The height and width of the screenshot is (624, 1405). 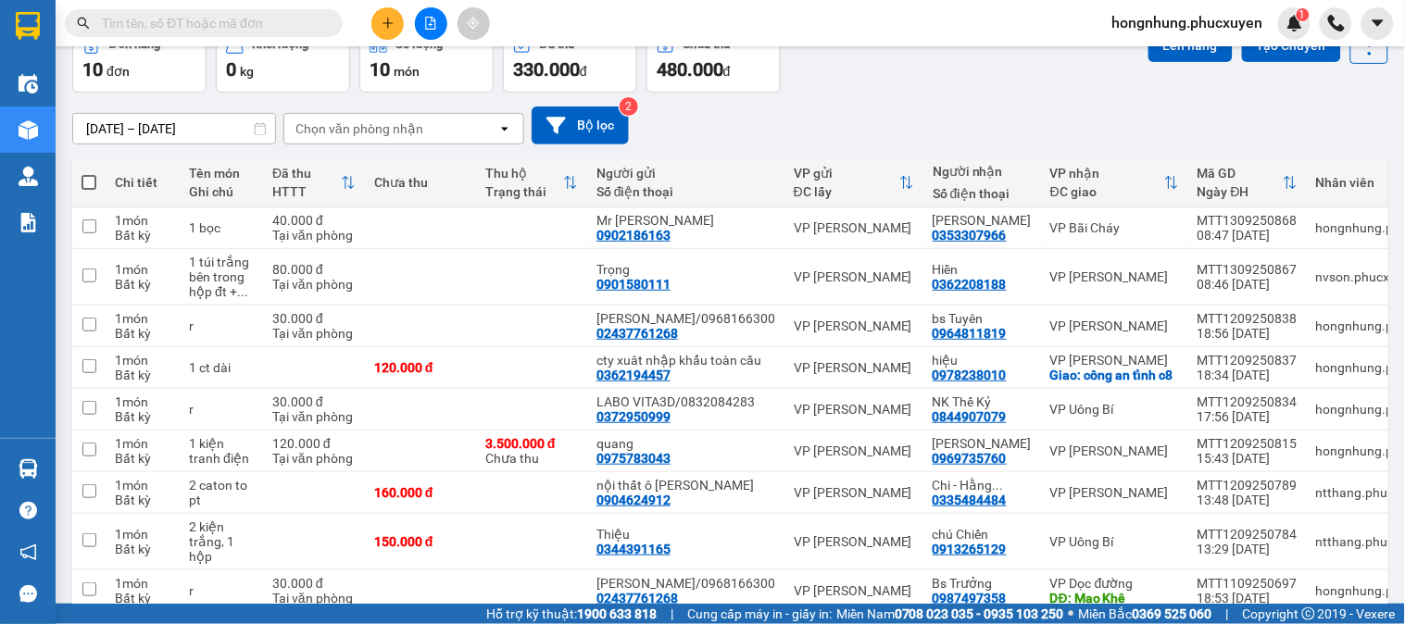 I want to click on div: Đã thu, so click(x=307, y=173).